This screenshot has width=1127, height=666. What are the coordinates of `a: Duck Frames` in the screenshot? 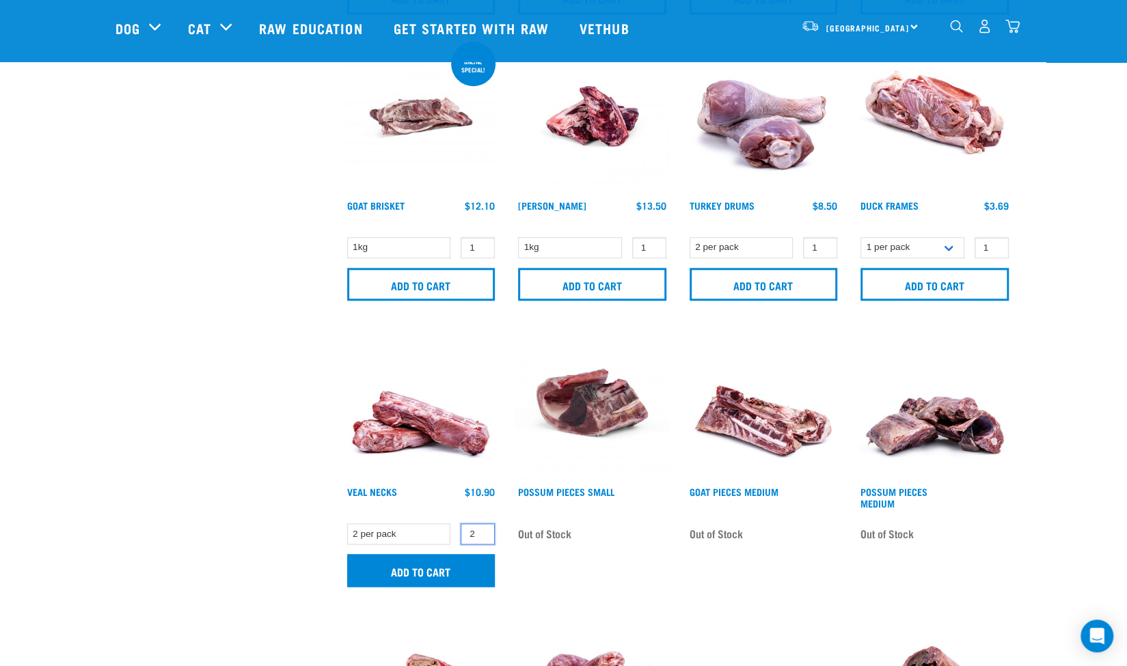 It's located at (889, 205).